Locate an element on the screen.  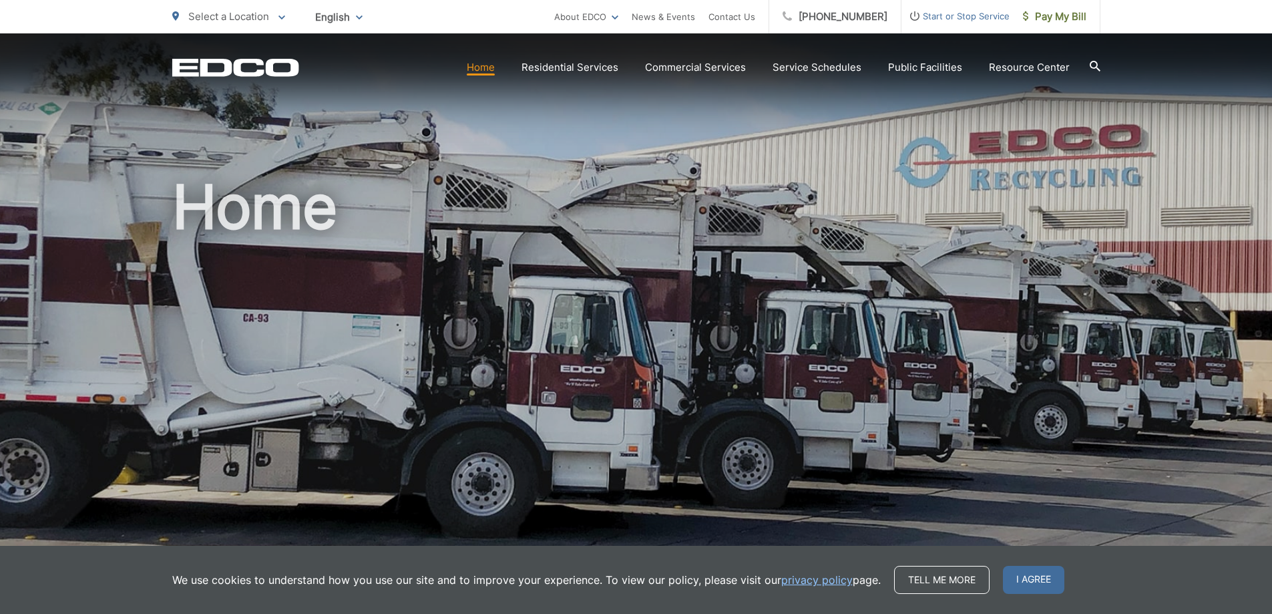
a: Commercial Services is located at coordinates (695, 67).